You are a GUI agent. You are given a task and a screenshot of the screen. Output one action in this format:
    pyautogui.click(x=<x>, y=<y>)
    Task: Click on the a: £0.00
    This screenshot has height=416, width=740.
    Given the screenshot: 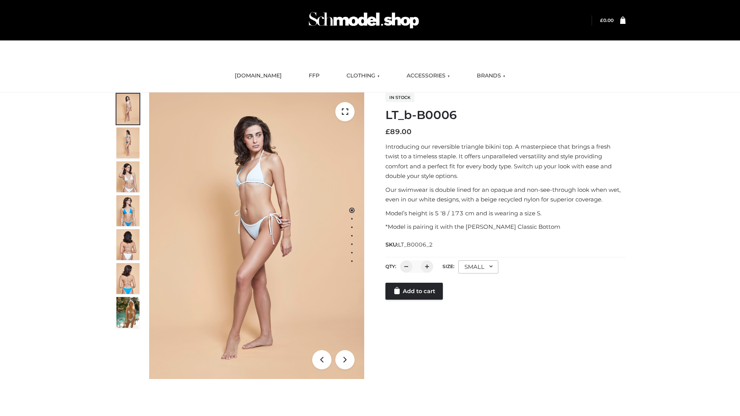 What is the action you would take?
    pyautogui.click(x=606, y=20)
    